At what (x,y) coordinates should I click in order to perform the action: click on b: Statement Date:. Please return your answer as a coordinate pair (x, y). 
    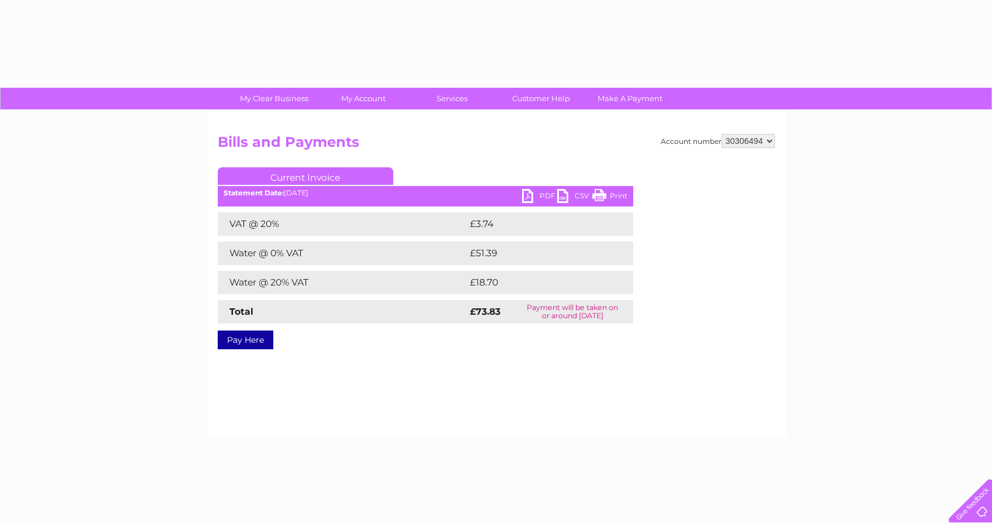
    Looking at the image, I should click on (253, 193).